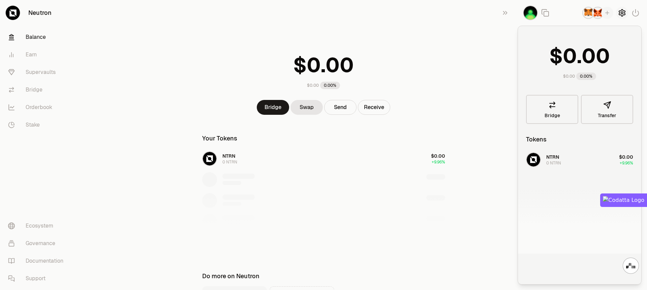 This screenshot has height=290, width=647. What do you see at coordinates (536, 139) in the screenshot?
I see `div: Tokens` at bounding box center [536, 139].